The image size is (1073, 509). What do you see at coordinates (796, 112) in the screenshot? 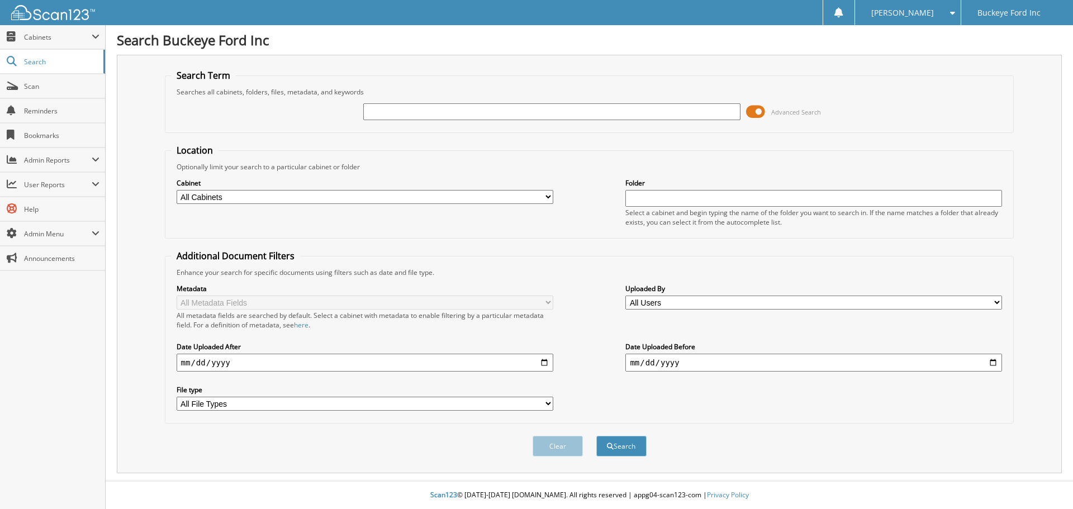
I see `span: Advanced Search` at bounding box center [796, 112].